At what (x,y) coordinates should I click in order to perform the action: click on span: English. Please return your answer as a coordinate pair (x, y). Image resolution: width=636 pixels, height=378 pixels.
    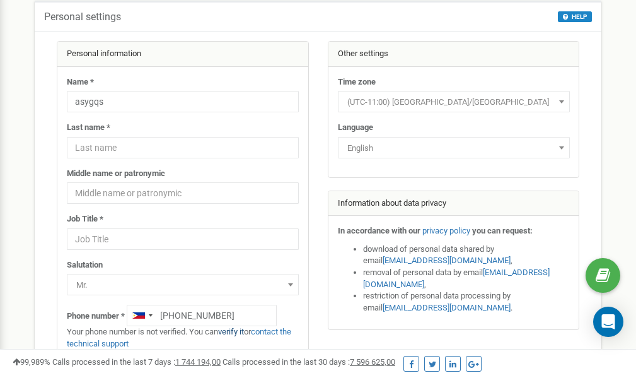
    Looking at the image, I should click on (454, 148).